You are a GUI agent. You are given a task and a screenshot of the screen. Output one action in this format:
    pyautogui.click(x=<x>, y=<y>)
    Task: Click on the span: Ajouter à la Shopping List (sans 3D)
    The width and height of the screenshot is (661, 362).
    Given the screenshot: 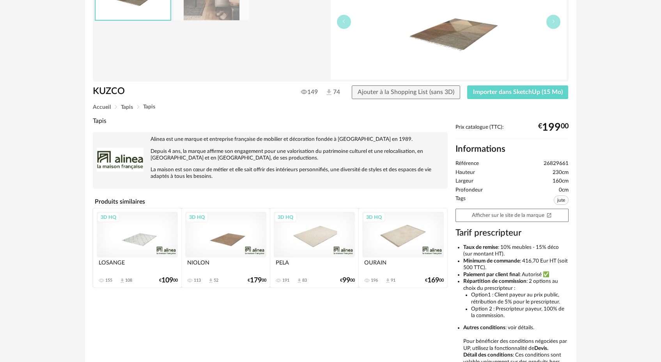 What is the action you would take?
    pyautogui.click(x=406, y=92)
    